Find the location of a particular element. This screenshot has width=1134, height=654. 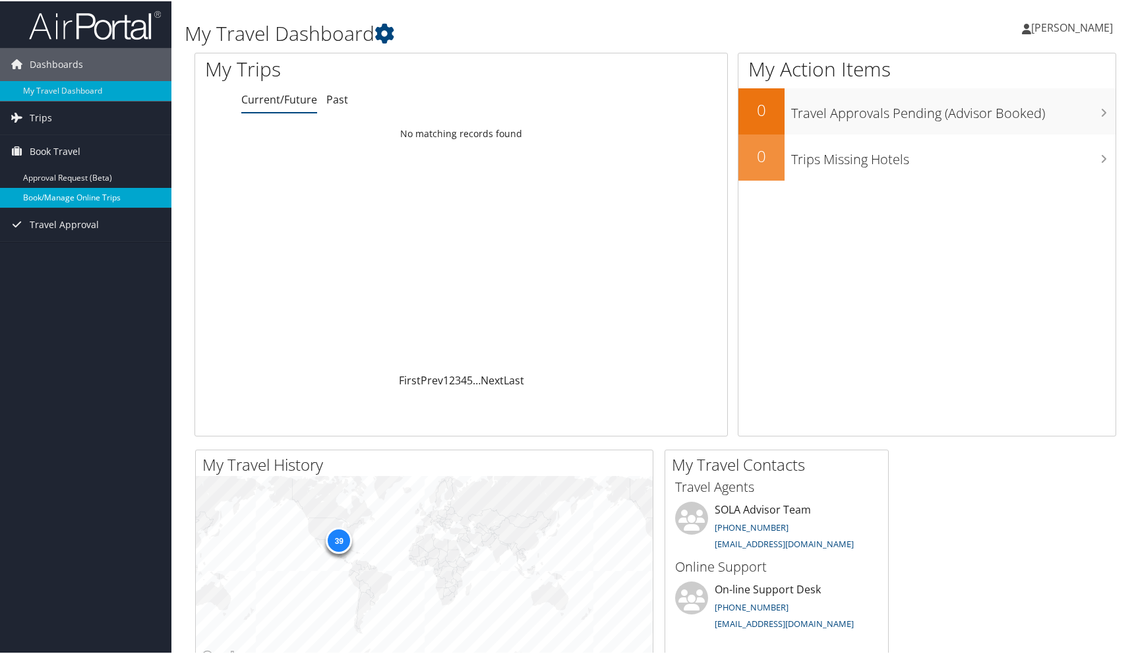

a: 0Trips Missing Hotels is located at coordinates (927, 156).